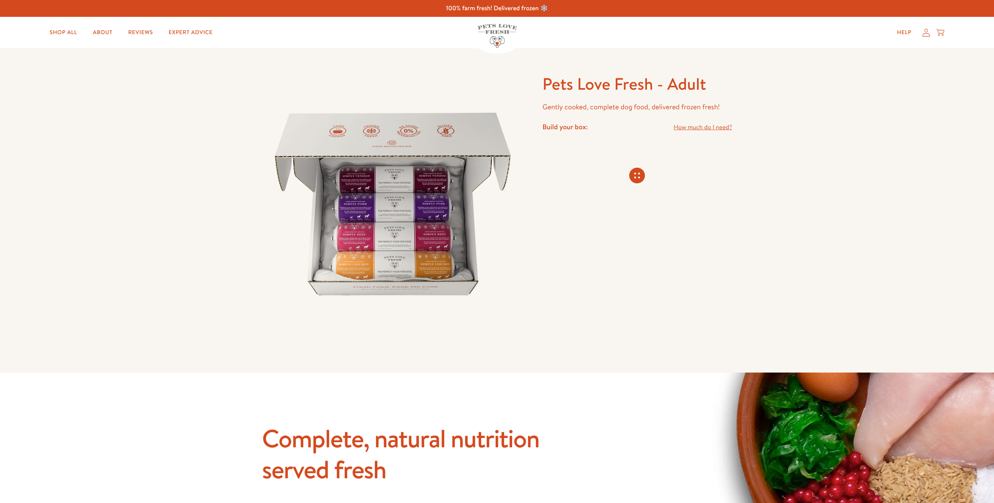 Image resolution: width=994 pixels, height=503 pixels. Describe the element at coordinates (393, 204) in the screenshot. I see `img: Pets Love Fresh - Adult` at that location.